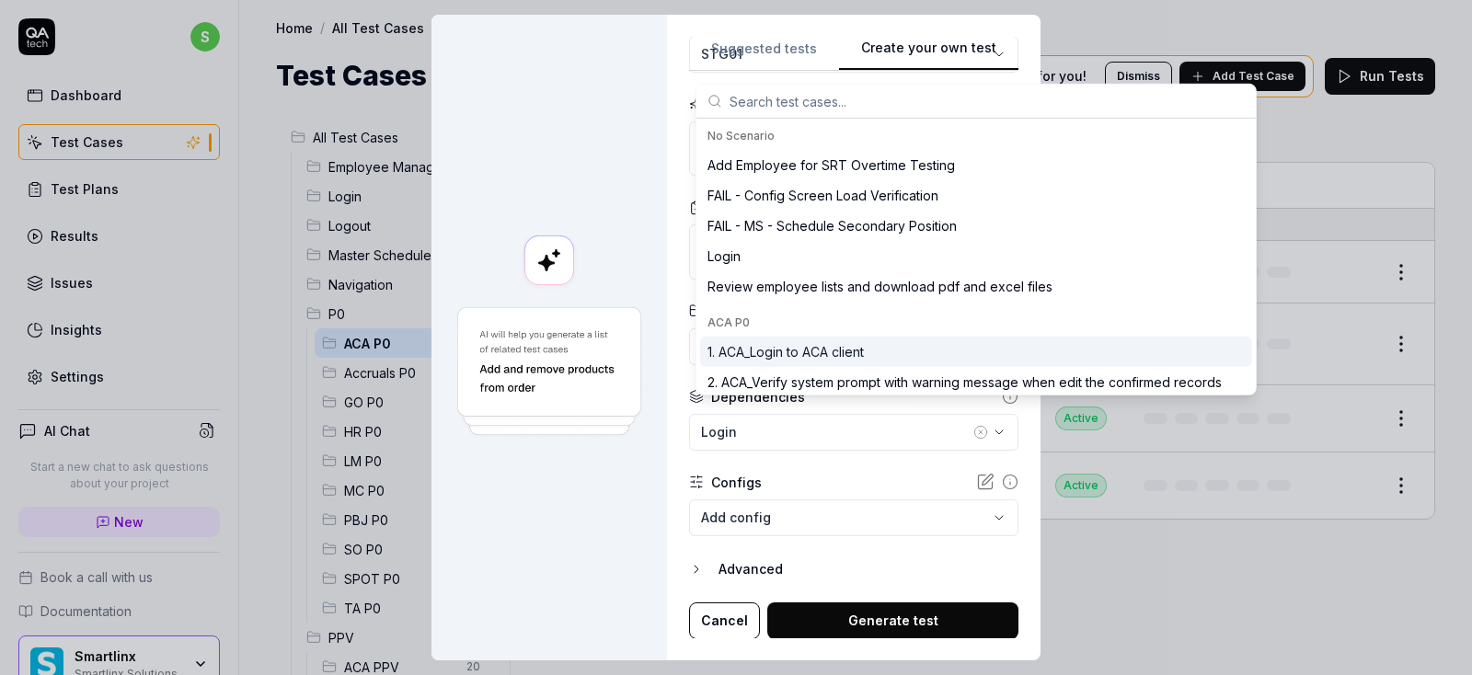 The image size is (1472, 675). What do you see at coordinates (868, 569) in the screenshot?
I see `div: Advanced` at bounding box center [868, 569].